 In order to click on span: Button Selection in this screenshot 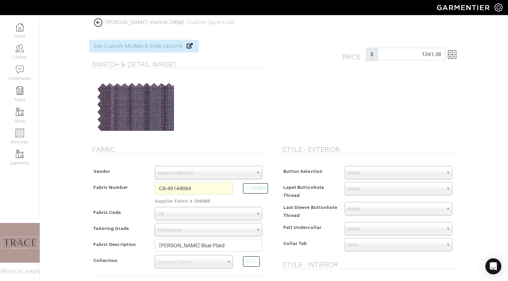, I will do `click(303, 171)`.